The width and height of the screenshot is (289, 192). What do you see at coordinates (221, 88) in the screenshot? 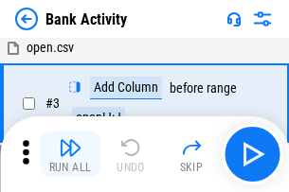
I see `div: range` at bounding box center [221, 88].